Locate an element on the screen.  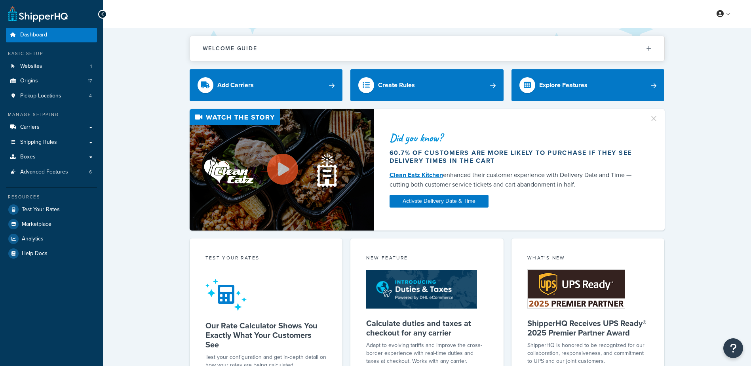
li: Carriers is located at coordinates (51, 127).